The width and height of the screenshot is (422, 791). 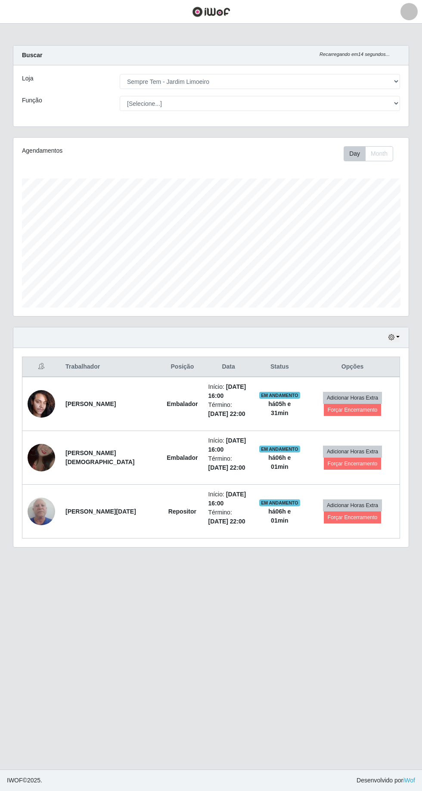 I want to click on img: 1757971105786.jpeg, so click(x=41, y=511).